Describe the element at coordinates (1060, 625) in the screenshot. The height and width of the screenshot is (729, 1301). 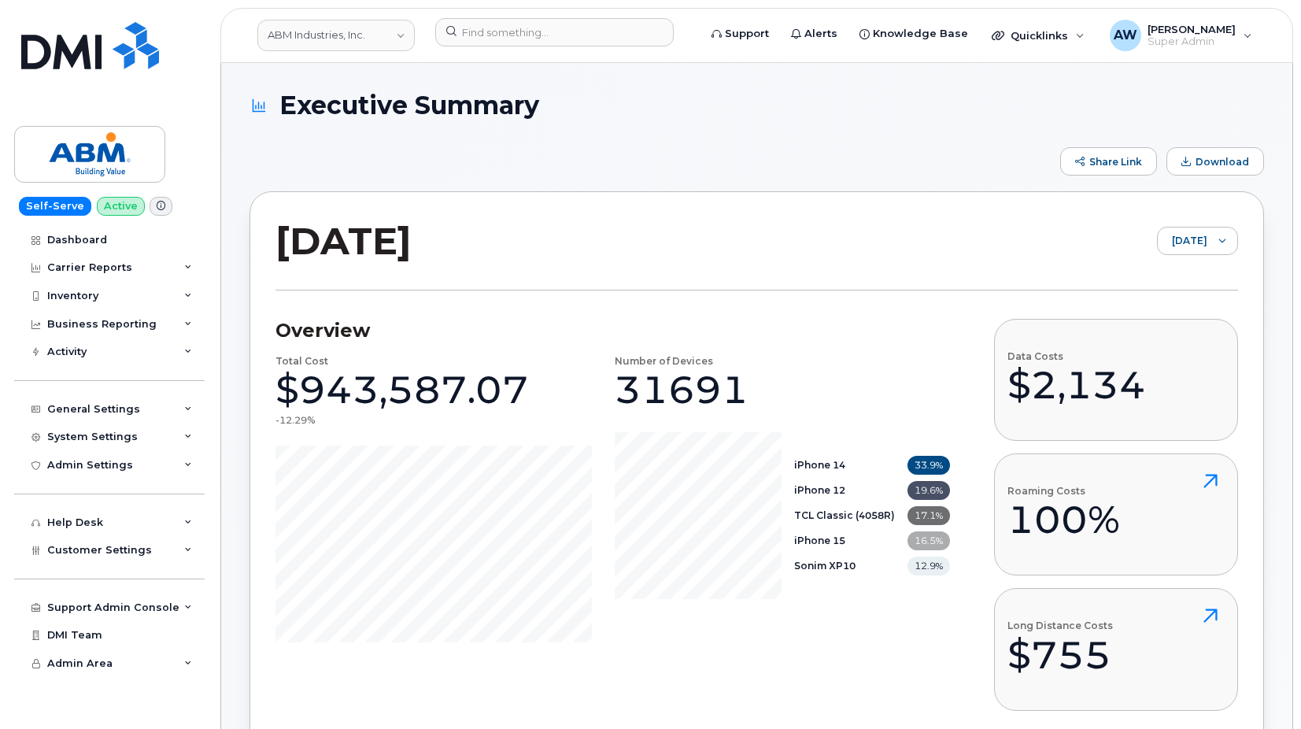
I see `h4: Long Distance Costs` at that location.